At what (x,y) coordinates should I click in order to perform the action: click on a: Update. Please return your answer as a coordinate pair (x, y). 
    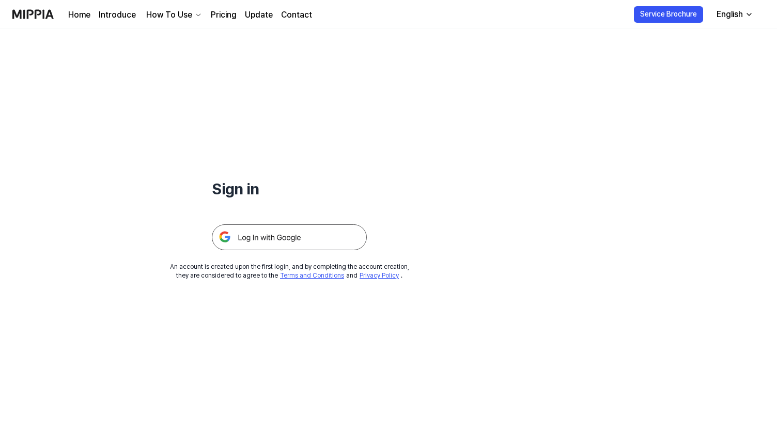
    Looking at the image, I should click on (259, 15).